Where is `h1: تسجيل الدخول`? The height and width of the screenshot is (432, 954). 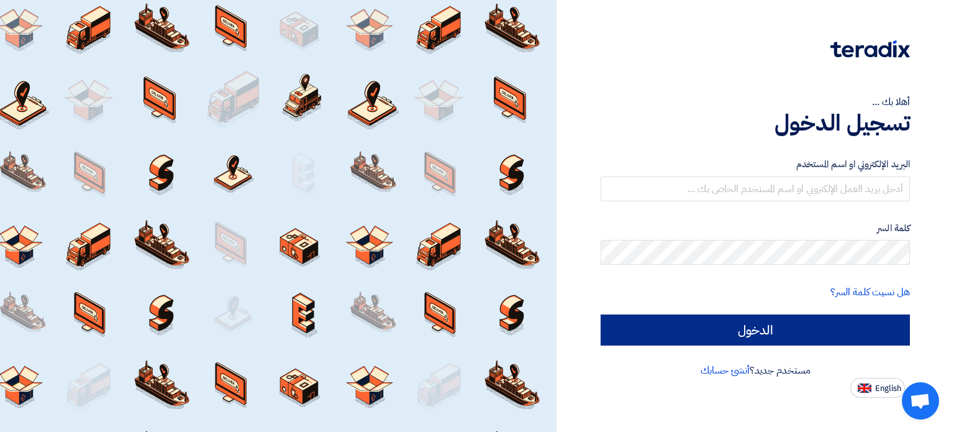
h1: تسجيل الدخول is located at coordinates (756, 123).